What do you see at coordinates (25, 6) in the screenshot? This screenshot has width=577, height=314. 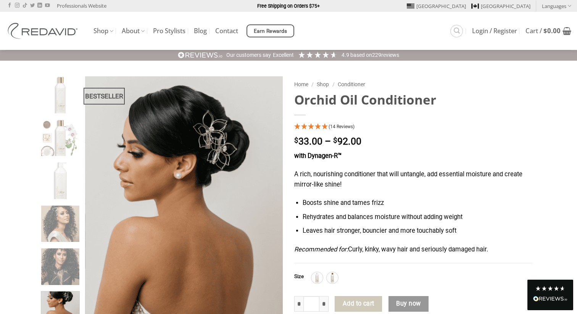 I see `a: Follow on TikTok` at bounding box center [25, 6].